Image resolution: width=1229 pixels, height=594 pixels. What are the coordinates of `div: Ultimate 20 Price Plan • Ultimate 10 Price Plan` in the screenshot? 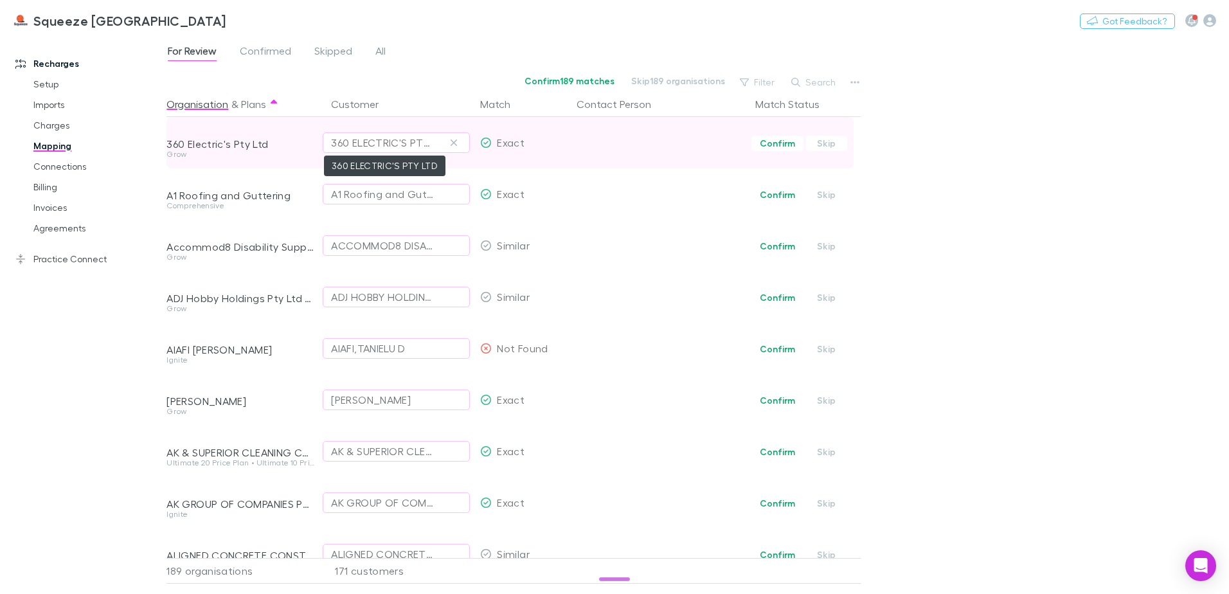 It's located at (241, 463).